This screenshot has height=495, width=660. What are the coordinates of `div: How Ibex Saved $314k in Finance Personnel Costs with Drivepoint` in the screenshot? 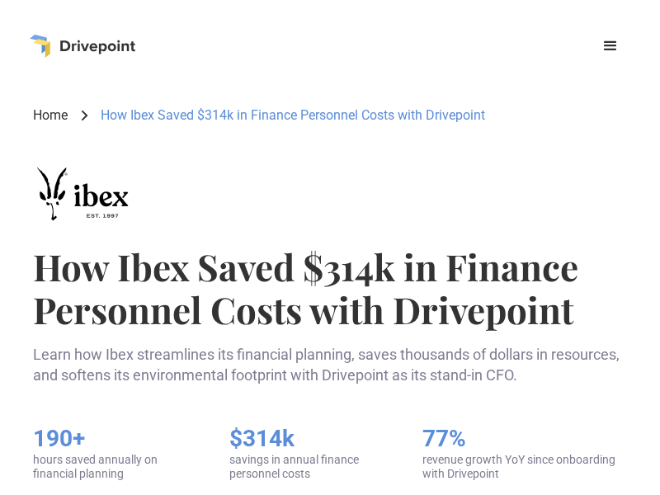 It's located at (293, 116).